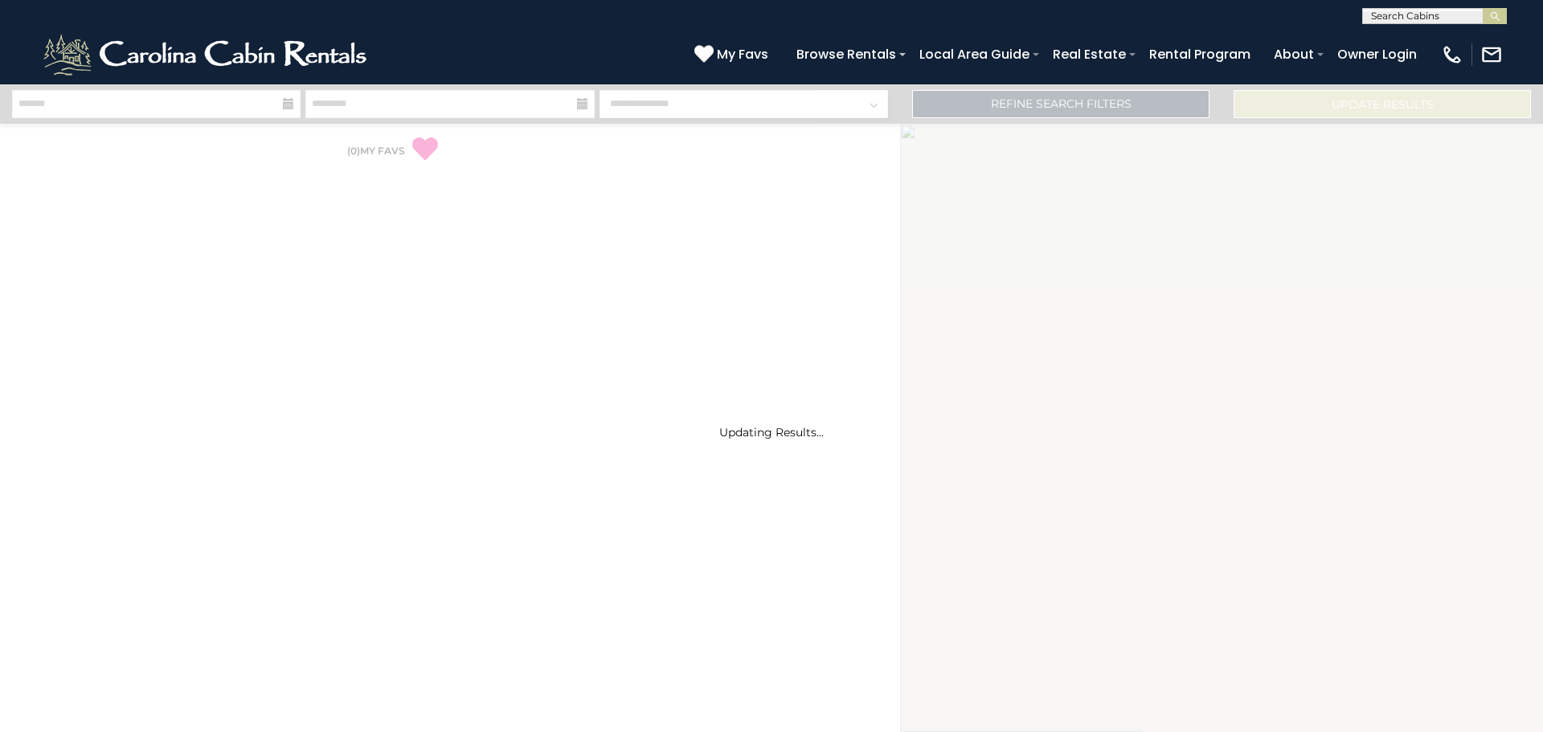 Image resolution: width=1543 pixels, height=732 pixels. What do you see at coordinates (207, 55) in the screenshot?
I see `img: White-1-2.png` at bounding box center [207, 55].